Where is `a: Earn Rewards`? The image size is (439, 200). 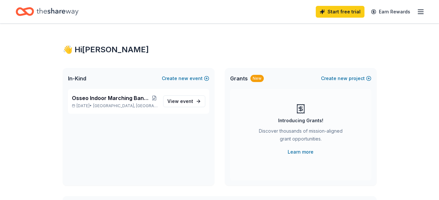
a: Earn Rewards is located at coordinates (391, 12).